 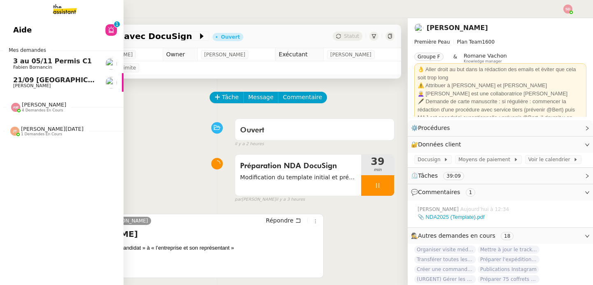 I want to click on span: 39, so click(x=378, y=162).